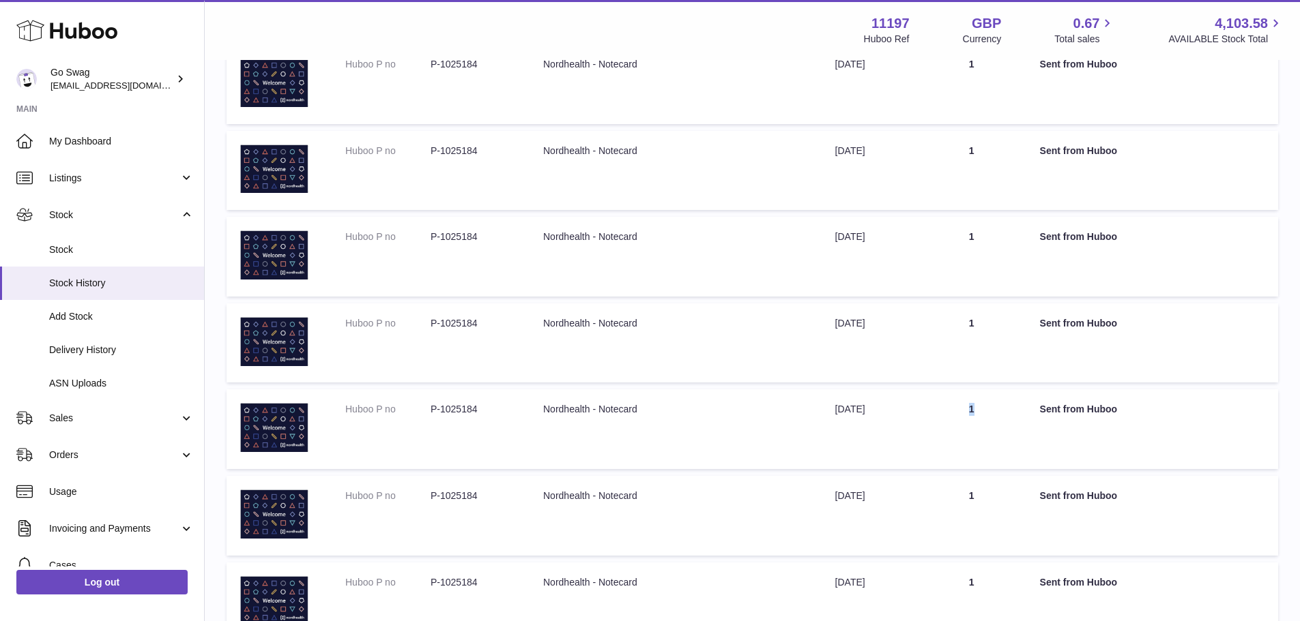 This screenshot has width=1300, height=621. Describe the element at coordinates (1241, 23) in the screenshot. I see `span: 4,103.58` at that location.